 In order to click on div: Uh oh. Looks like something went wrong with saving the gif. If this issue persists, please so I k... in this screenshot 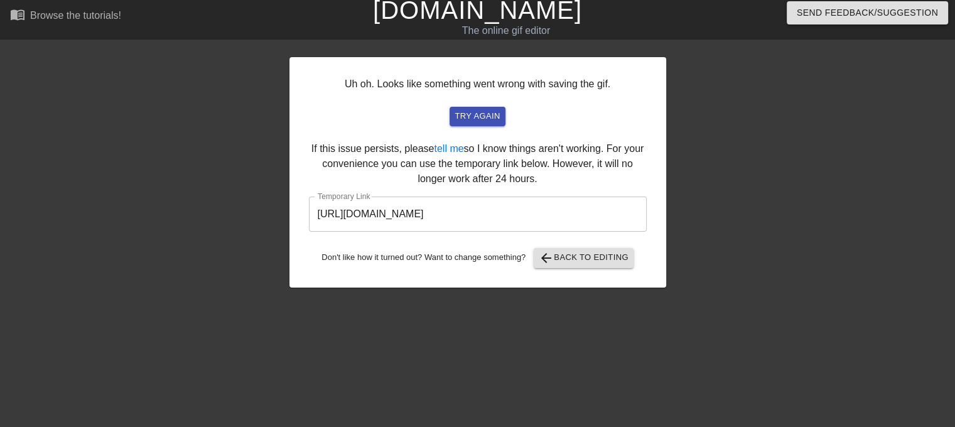, I will do `click(478, 172)`.